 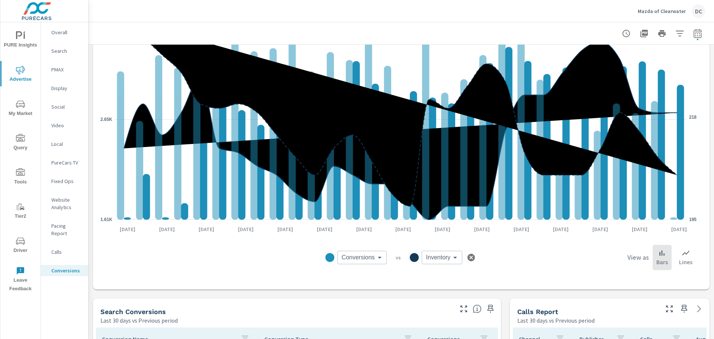 I want to click on span: Leave Feedback, so click(x=20, y=280).